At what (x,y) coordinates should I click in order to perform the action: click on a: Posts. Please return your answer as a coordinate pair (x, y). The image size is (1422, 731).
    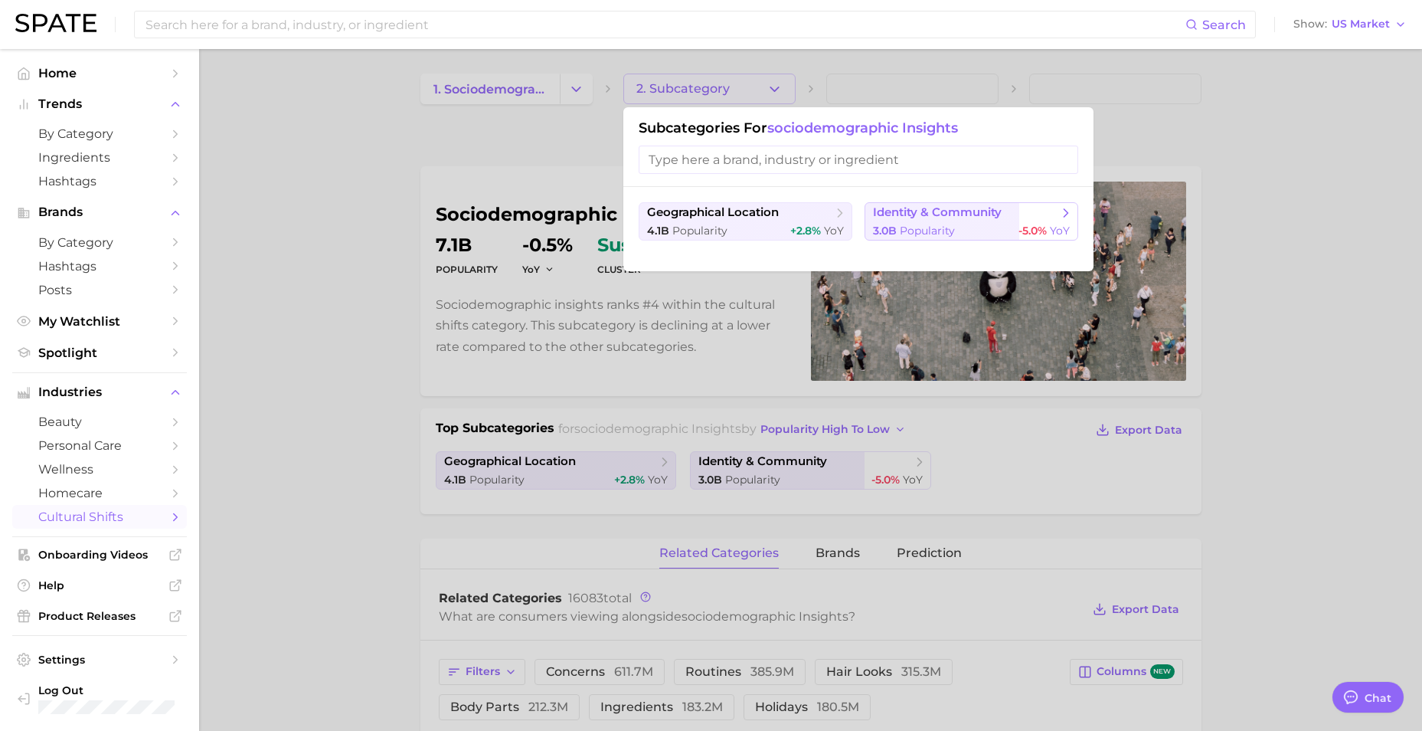
    Looking at the image, I should click on (100, 289).